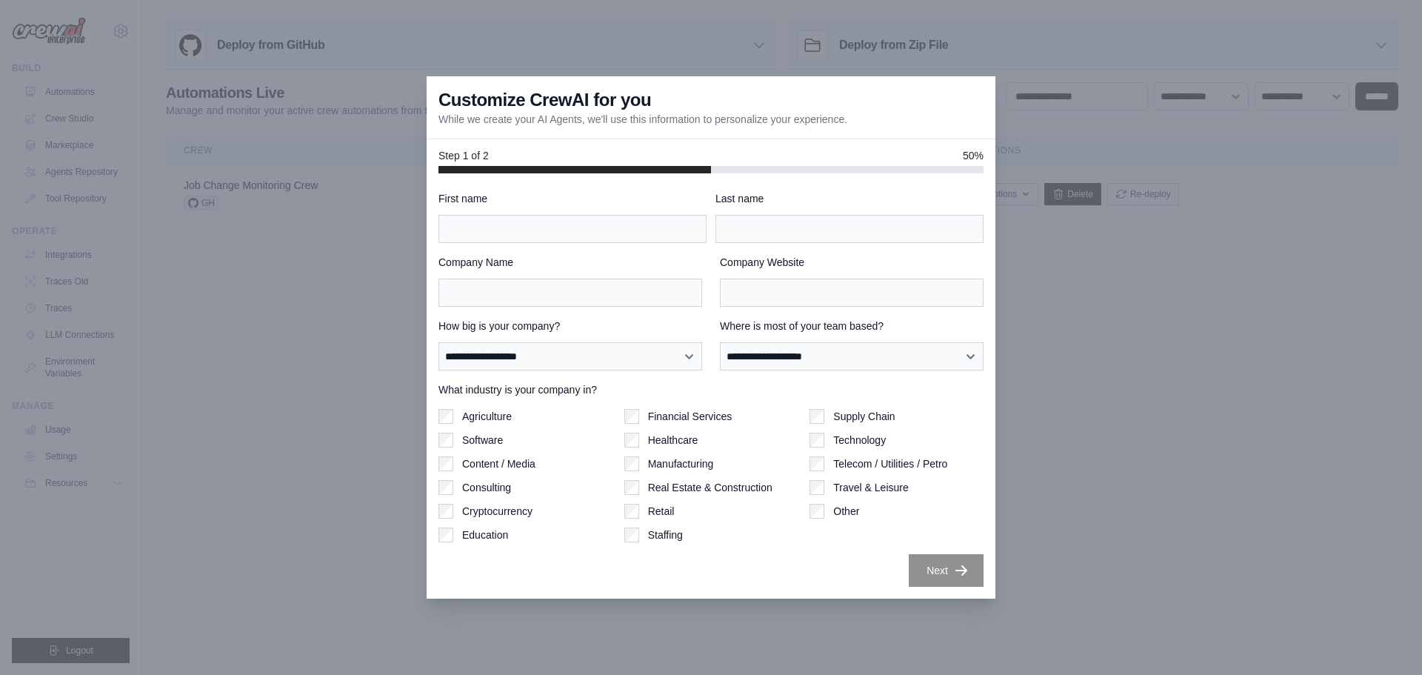 The height and width of the screenshot is (675, 1422). Describe the element at coordinates (487, 487) in the screenshot. I see `label: Consulting` at that location.